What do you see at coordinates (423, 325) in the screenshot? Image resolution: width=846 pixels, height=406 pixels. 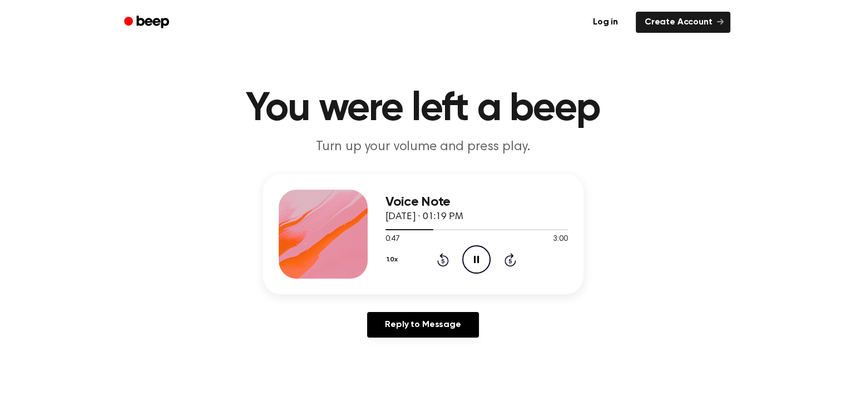 I see `a: Reply to Message` at bounding box center [423, 325].